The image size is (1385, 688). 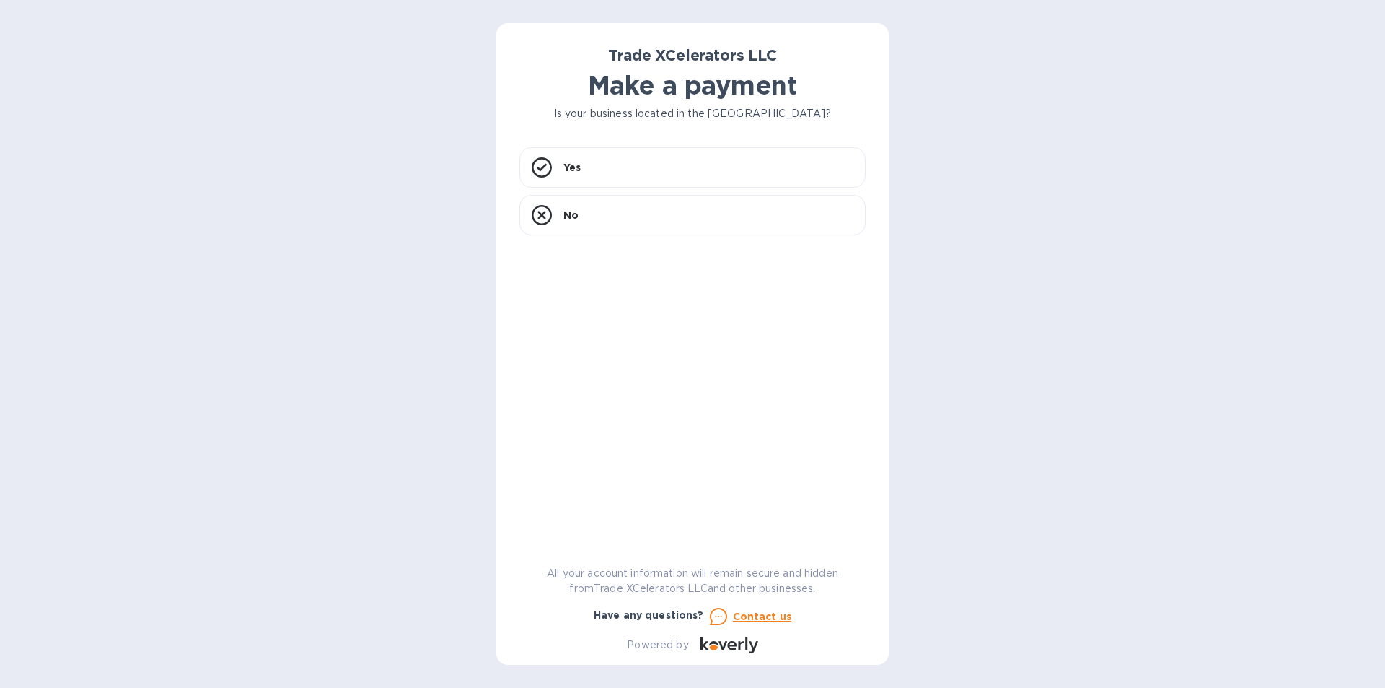 What do you see at coordinates (657, 644) in the screenshot?
I see `p: Powered by` at bounding box center [657, 644].